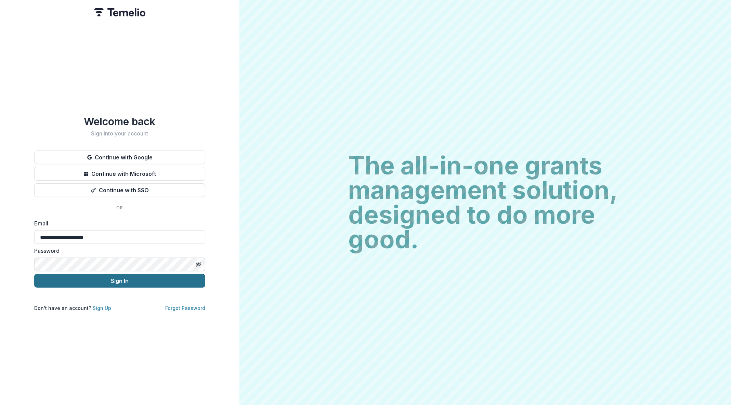 This screenshot has width=731, height=405. What do you see at coordinates (120, 157) in the screenshot?
I see `button: Continue with Google` at bounding box center [120, 157].